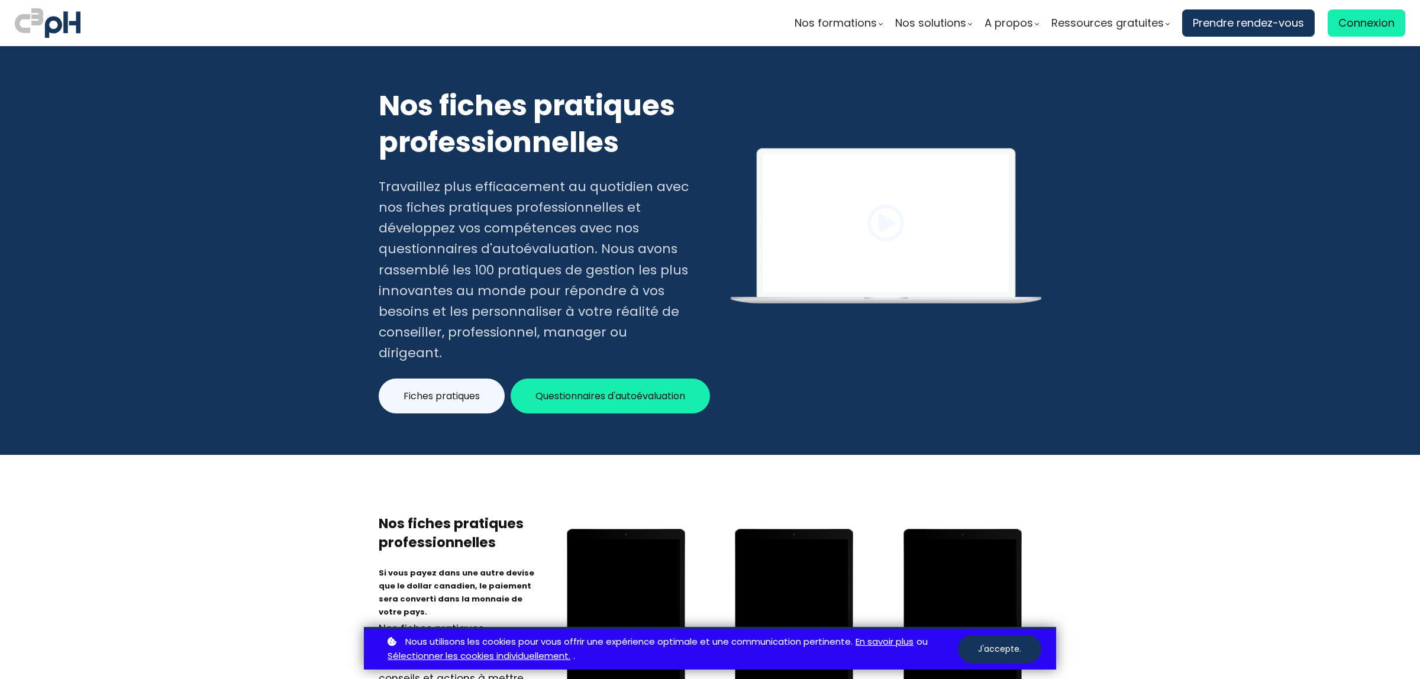 The width and height of the screenshot is (1420, 679). What do you see at coordinates (1108, 23) in the screenshot?
I see `span: Ressources gratuites` at bounding box center [1108, 23].